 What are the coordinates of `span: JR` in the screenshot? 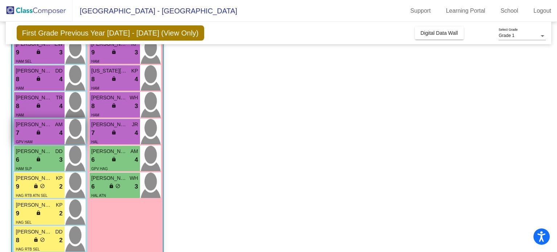 It's located at (135, 124).